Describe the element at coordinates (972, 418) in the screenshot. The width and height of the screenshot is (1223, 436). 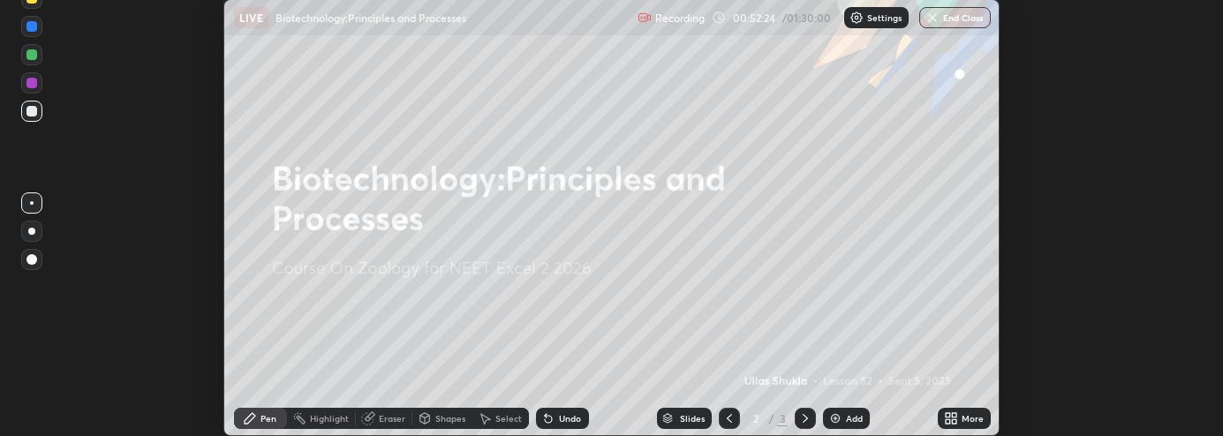
I see `div: More` at that location.